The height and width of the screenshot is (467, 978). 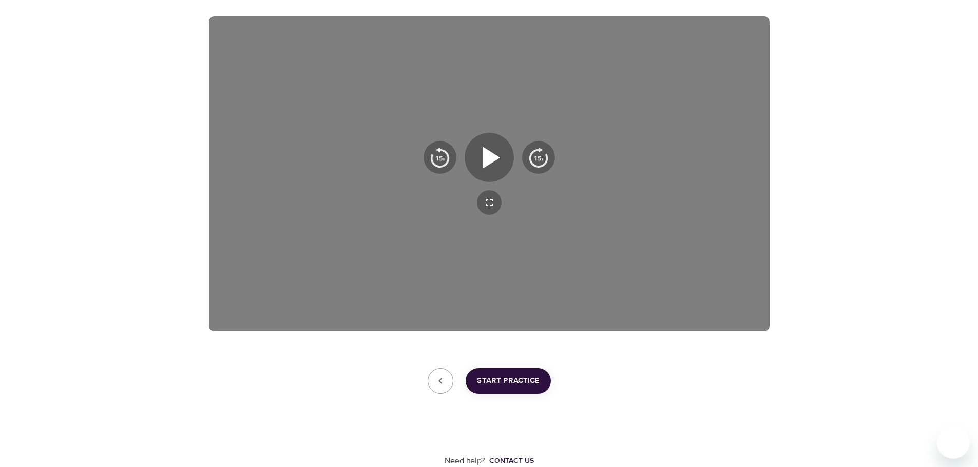 I want to click on img: 15s_next.svg, so click(x=538, y=158).